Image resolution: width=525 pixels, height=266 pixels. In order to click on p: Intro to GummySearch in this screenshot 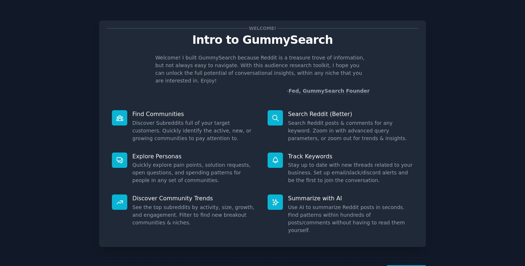, I will do `click(263, 40)`.